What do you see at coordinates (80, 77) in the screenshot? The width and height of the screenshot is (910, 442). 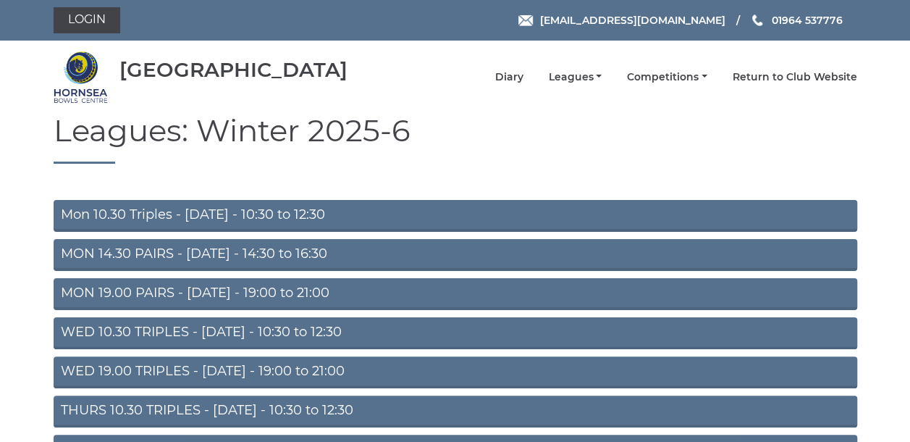 I see `img: Hornsea Bowls Centre` at bounding box center [80, 77].